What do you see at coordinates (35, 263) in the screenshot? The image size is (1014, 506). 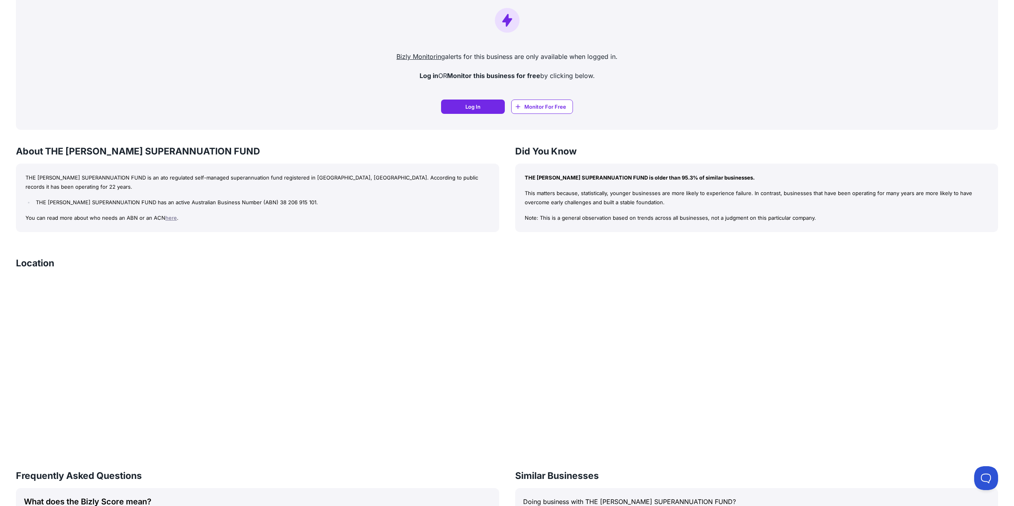 I see `h3: Location` at bounding box center [35, 263].